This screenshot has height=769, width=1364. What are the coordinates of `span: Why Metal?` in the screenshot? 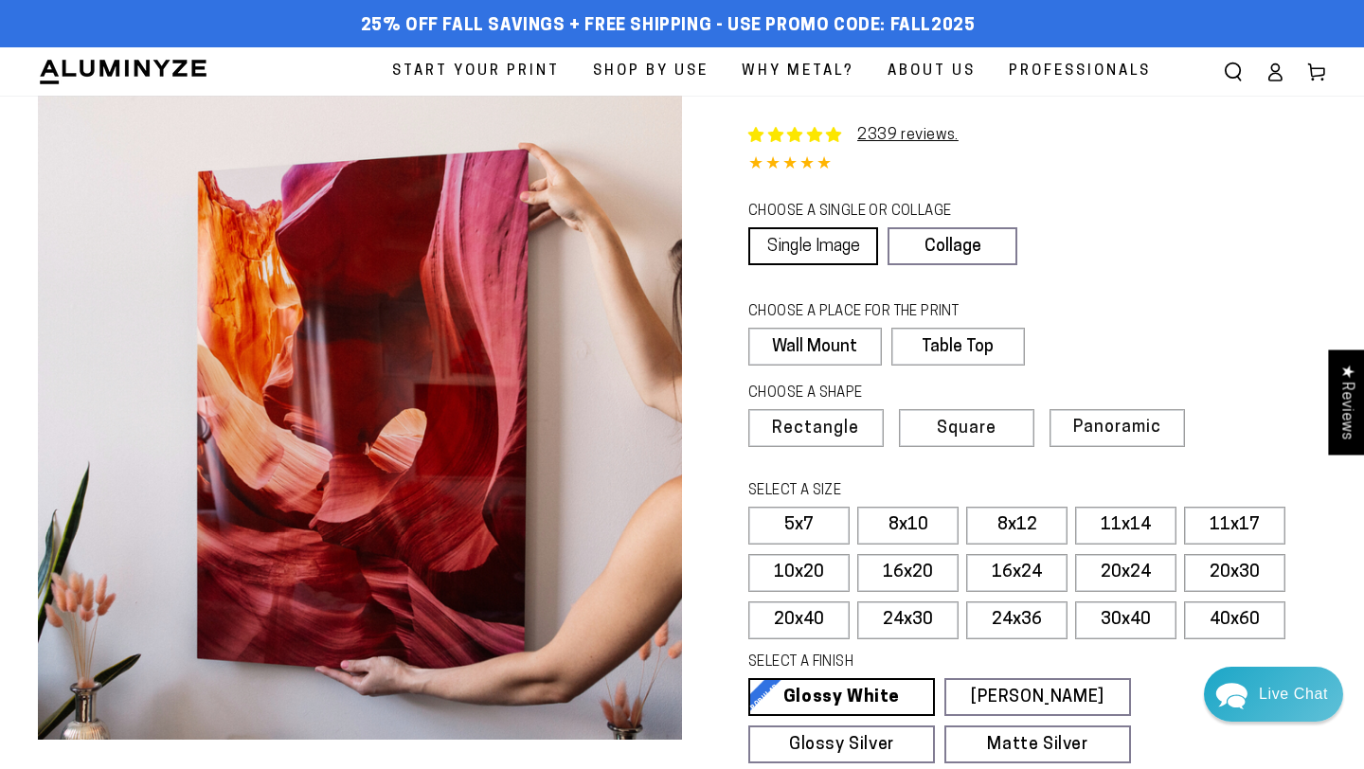 It's located at (797, 71).